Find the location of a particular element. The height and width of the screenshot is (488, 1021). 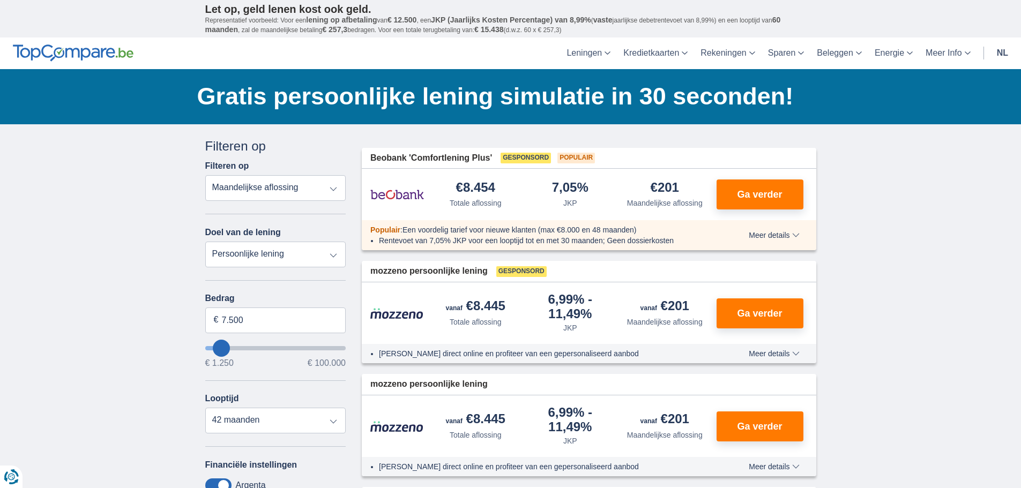

span: € 12.500 is located at coordinates (402, 20).